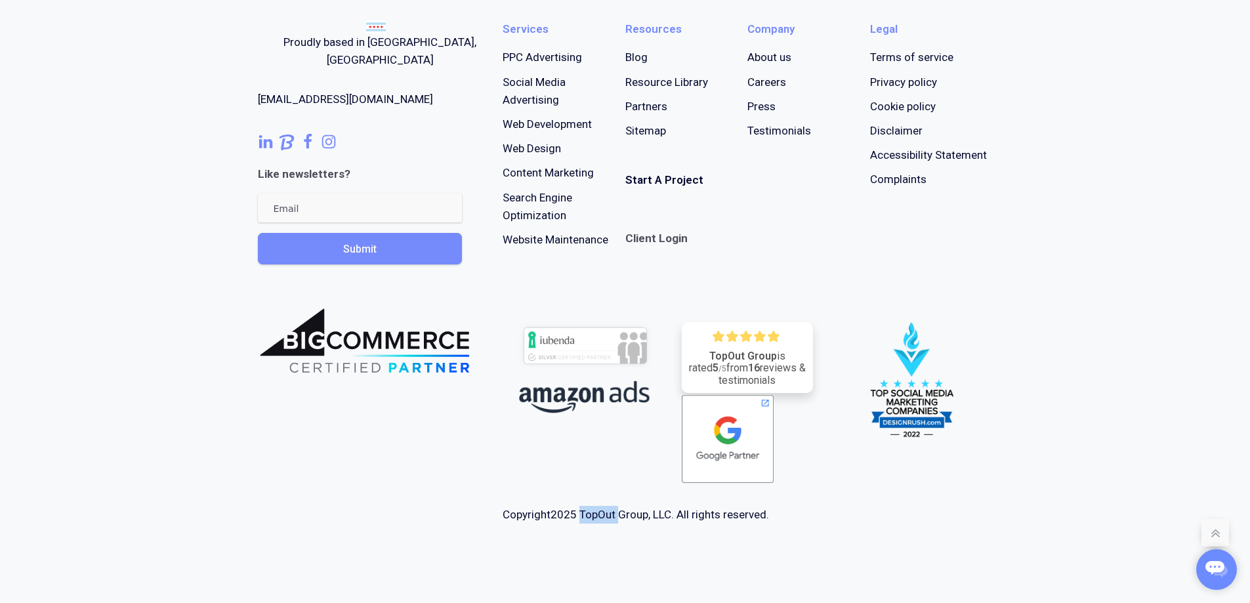 This screenshot has width=1250, height=603. Describe the element at coordinates (771, 29) in the screenshot. I see `div: Company` at that location.